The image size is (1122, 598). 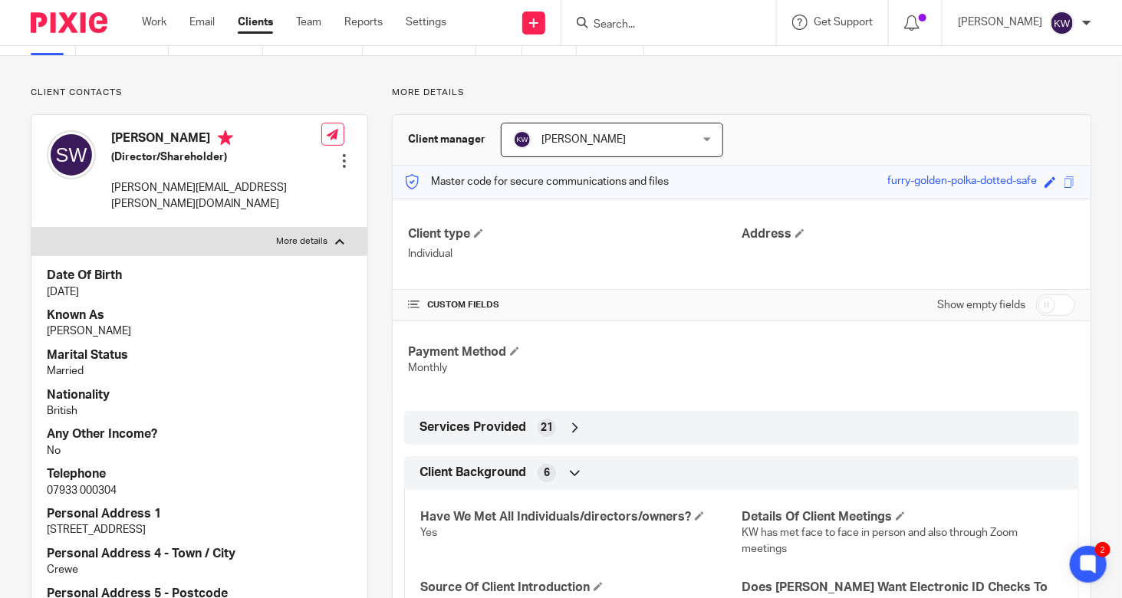 I want to click on input: Search, so click(x=661, y=25).